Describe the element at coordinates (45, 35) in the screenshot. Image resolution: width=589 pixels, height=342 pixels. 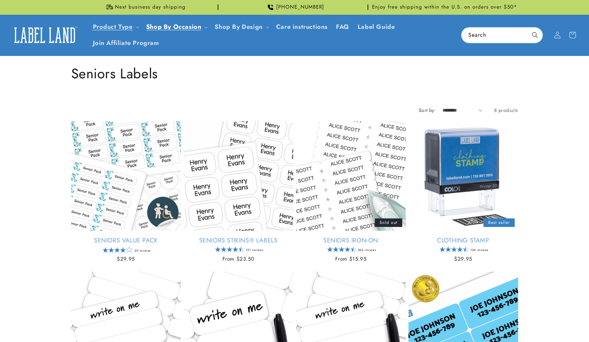
I see `a: Label Land` at that location.